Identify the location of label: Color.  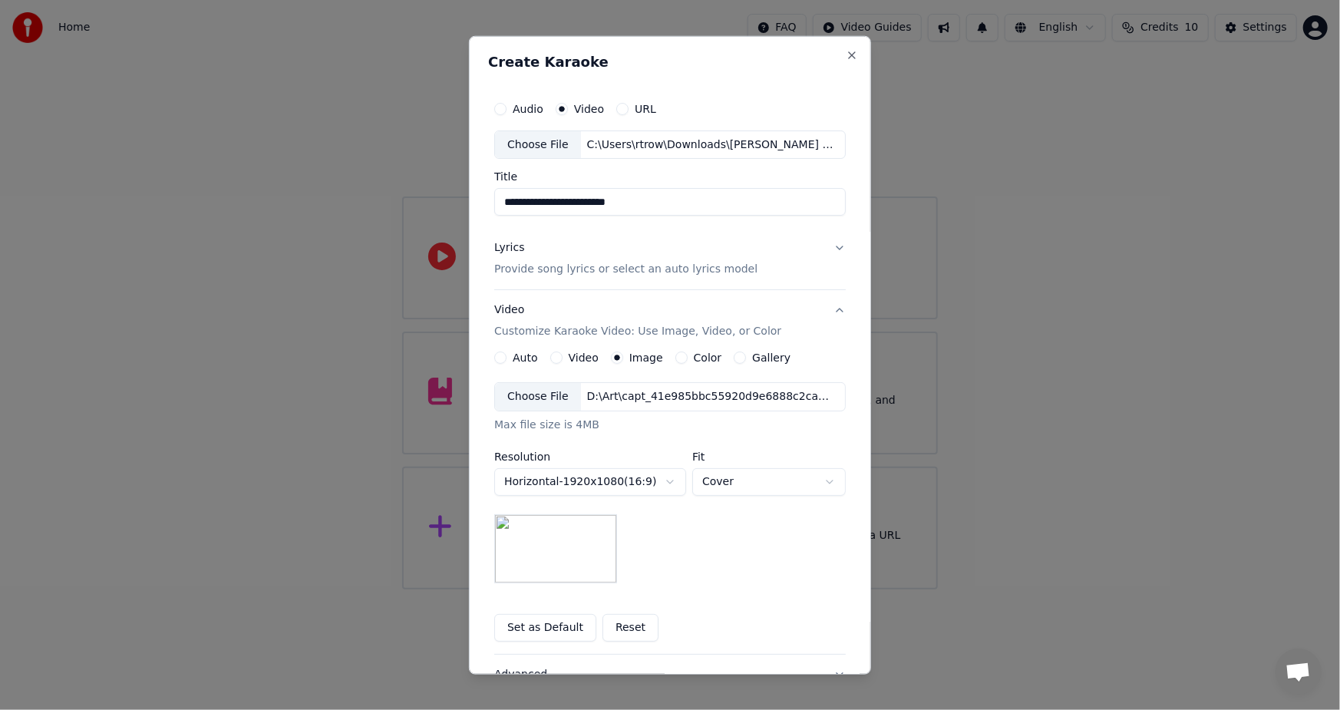
(707, 358).